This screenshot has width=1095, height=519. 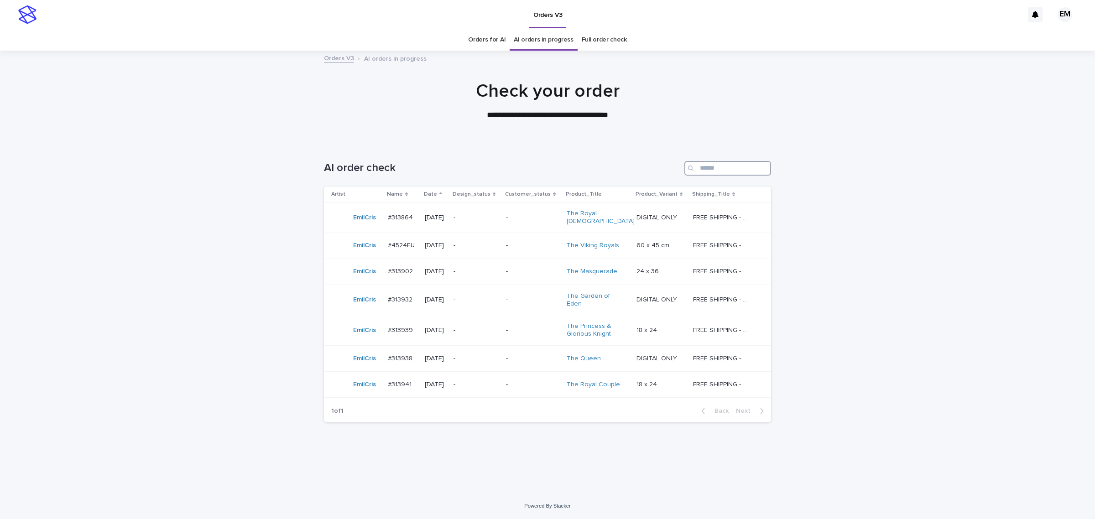 I want to click on button: Next, so click(x=751, y=411).